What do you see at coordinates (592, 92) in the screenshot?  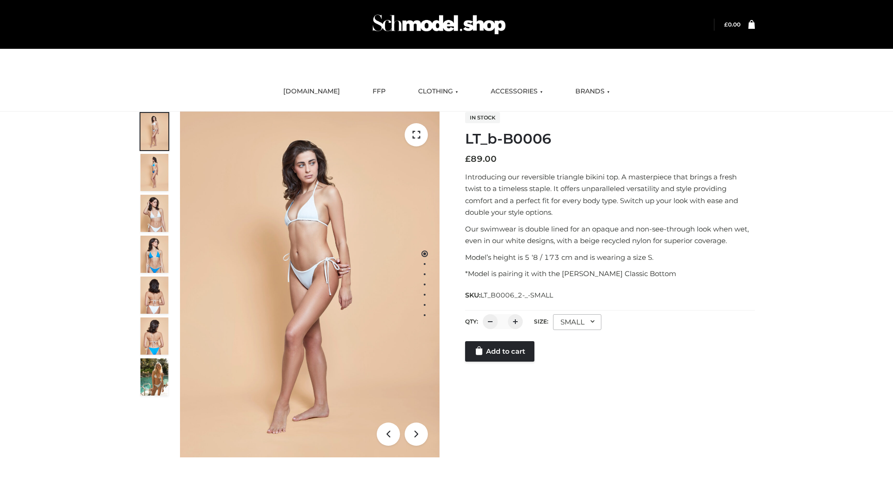 I see `a: BRANDS` at bounding box center [592, 92].